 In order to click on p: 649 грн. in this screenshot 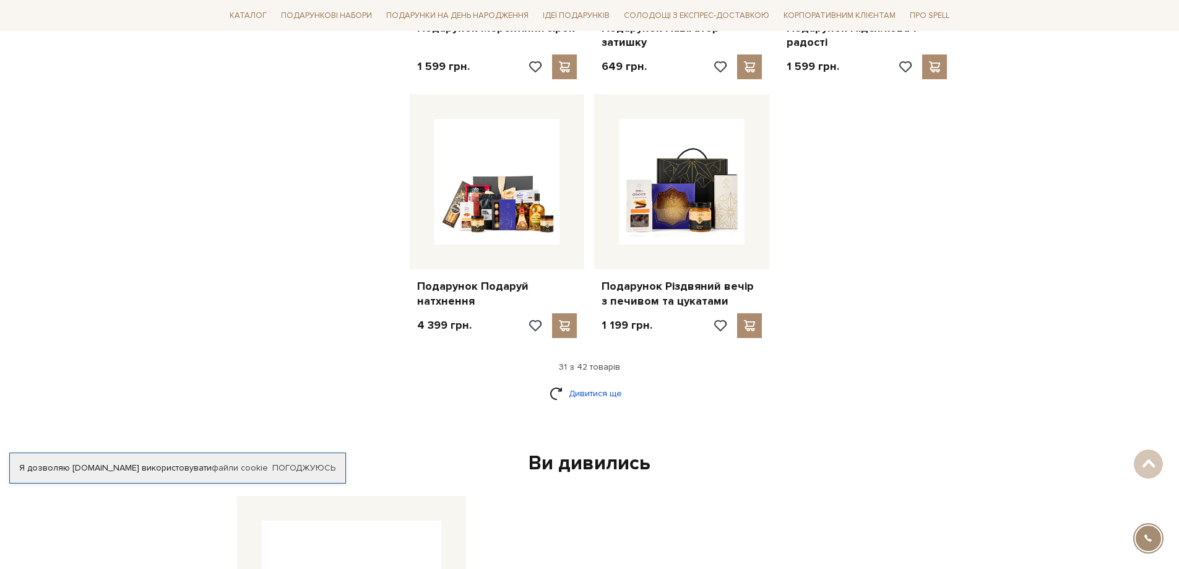, I will do `click(624, 66)`.